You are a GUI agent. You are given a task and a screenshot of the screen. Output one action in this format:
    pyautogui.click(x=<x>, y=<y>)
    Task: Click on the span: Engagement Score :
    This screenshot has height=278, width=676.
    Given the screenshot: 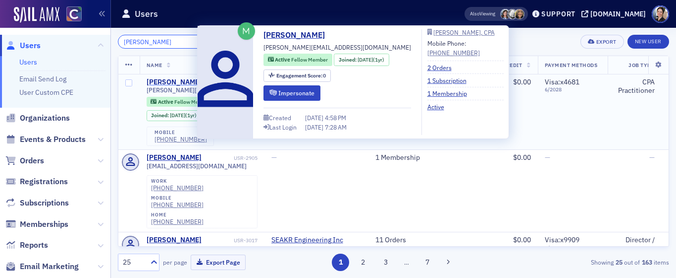 What is the action you would take?
    pyautogui.click(x=300, y=75)
    